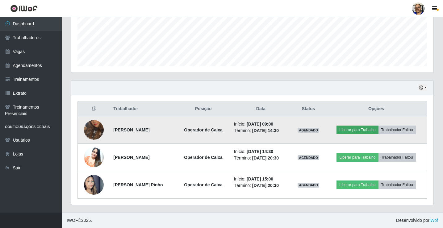  What do you see at coordinates (261, 109) in the screenshot?
I see `th: Data` at bounding box center [261, 109].